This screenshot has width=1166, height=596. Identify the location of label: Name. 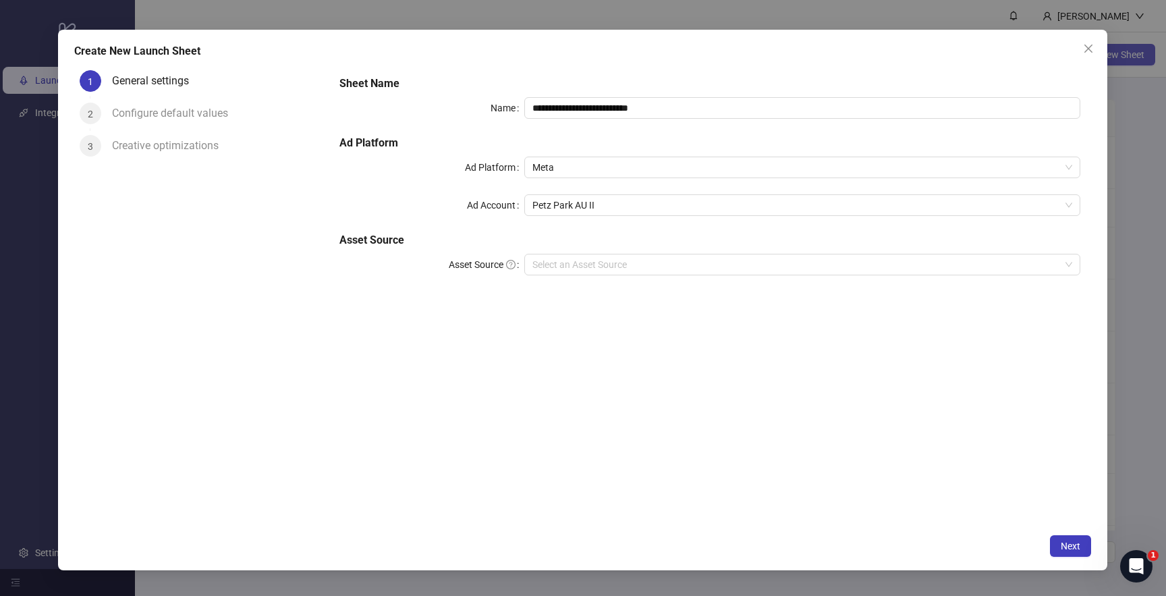
(508, 108).